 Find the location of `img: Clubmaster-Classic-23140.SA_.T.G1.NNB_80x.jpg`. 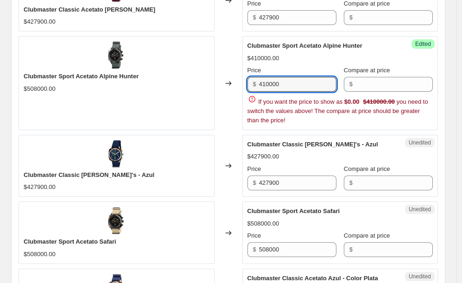

img: Clubmaster-Classic-23140.SA_.T.G1.NNB_80x.jpg is located at coordinates (116, 154).